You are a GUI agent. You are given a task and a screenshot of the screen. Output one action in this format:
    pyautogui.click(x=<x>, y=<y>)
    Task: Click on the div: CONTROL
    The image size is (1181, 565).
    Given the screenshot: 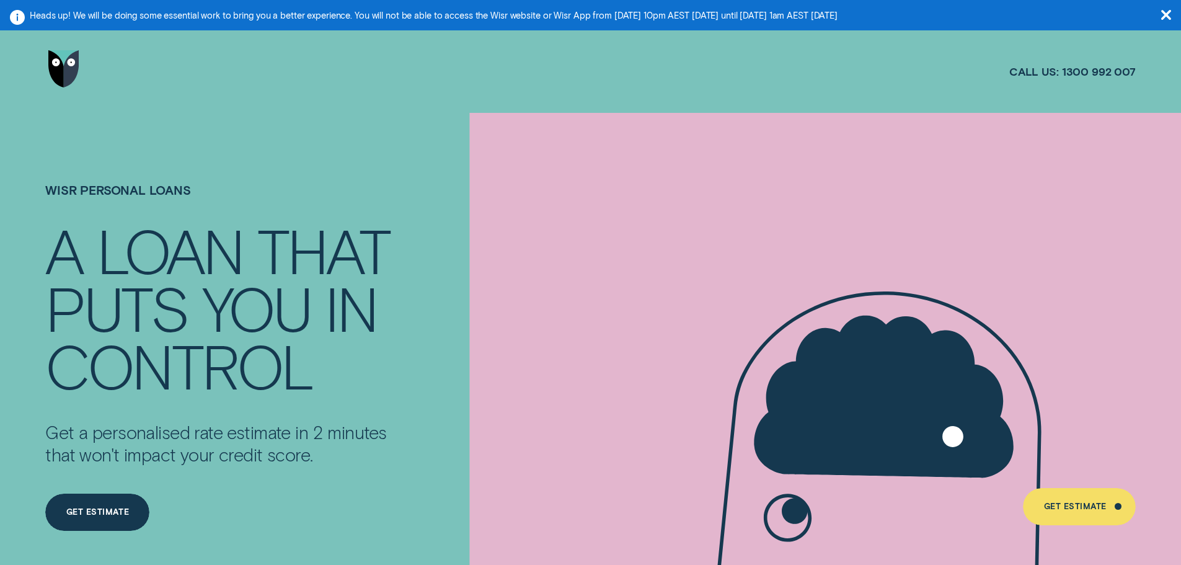 What is the action you would take?
    pyautogui.click(x=179, y=365)
    